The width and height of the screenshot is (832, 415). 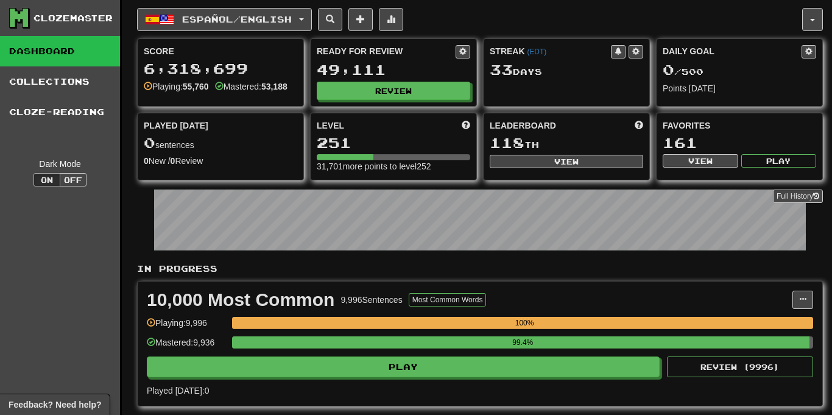 What do you see at coordinates (186, 346) in the screenshot?
I see `div: Mastered: 9,936` at bounding box center [186, 346].